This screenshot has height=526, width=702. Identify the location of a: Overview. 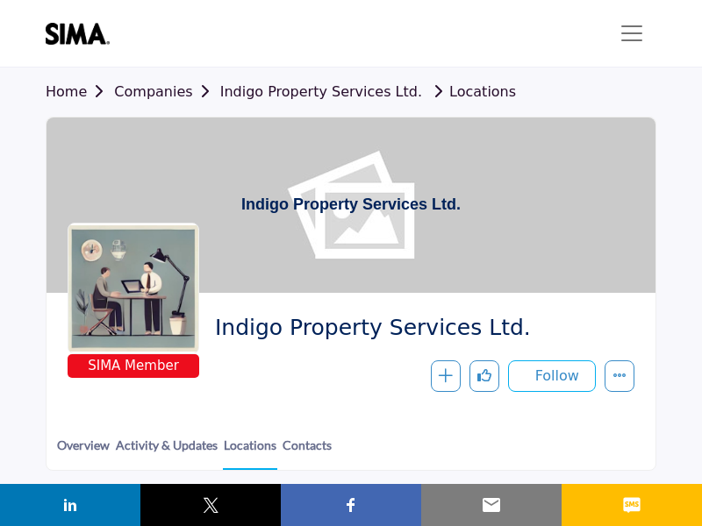
(83, 452).